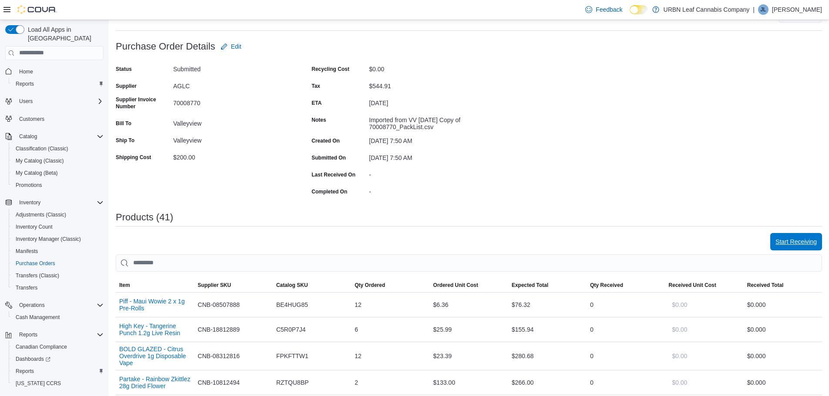 Image resolution: width=829 pixels, height=396 pixels. Describe the element at coordinates (27, 252) in the screenshot. I see `span: Manifests` at that location.